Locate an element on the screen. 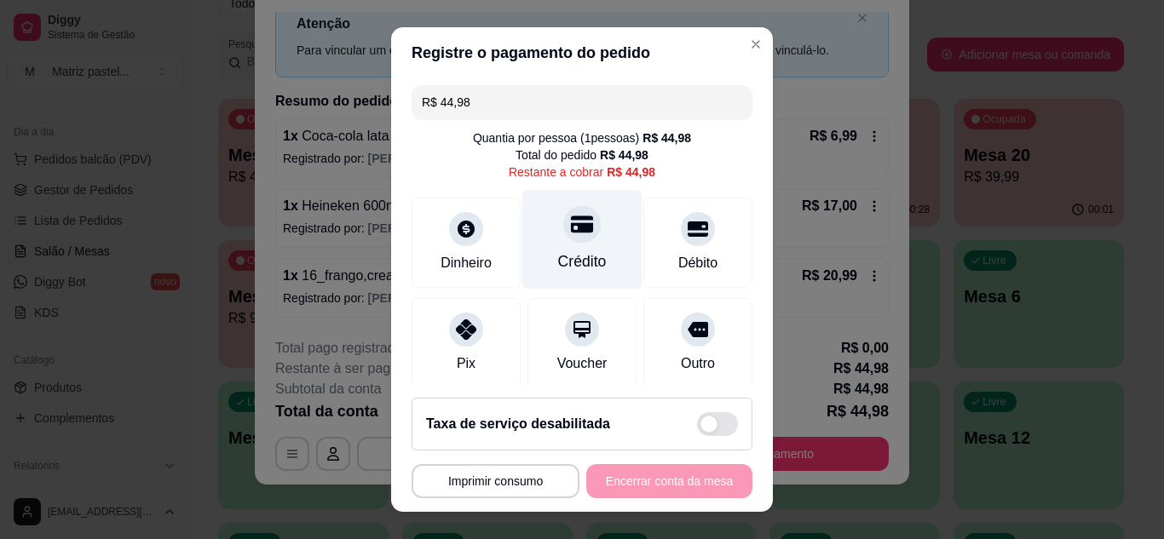 Image resolution: width=1164 pixels, height=539 pixels. h2: Taxa de serviço desabilitada is located at coordinates (518, 424).